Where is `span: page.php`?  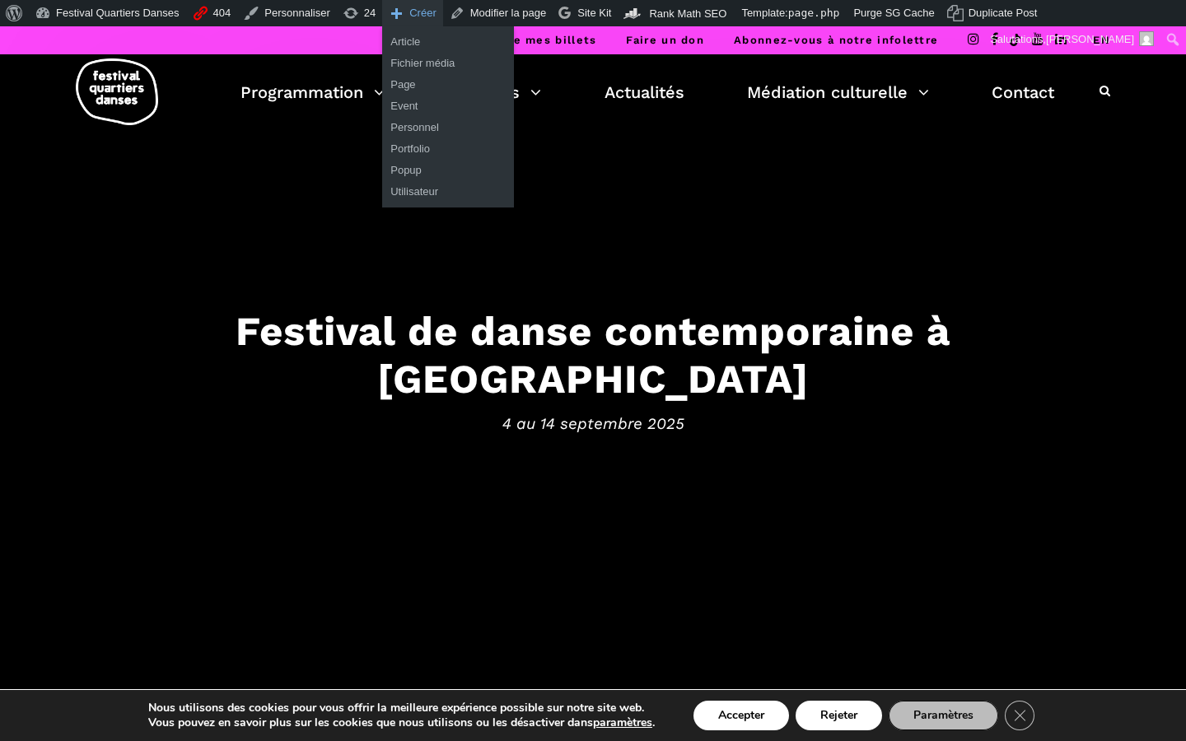 span: page.php is located at coordinates (813, 12).